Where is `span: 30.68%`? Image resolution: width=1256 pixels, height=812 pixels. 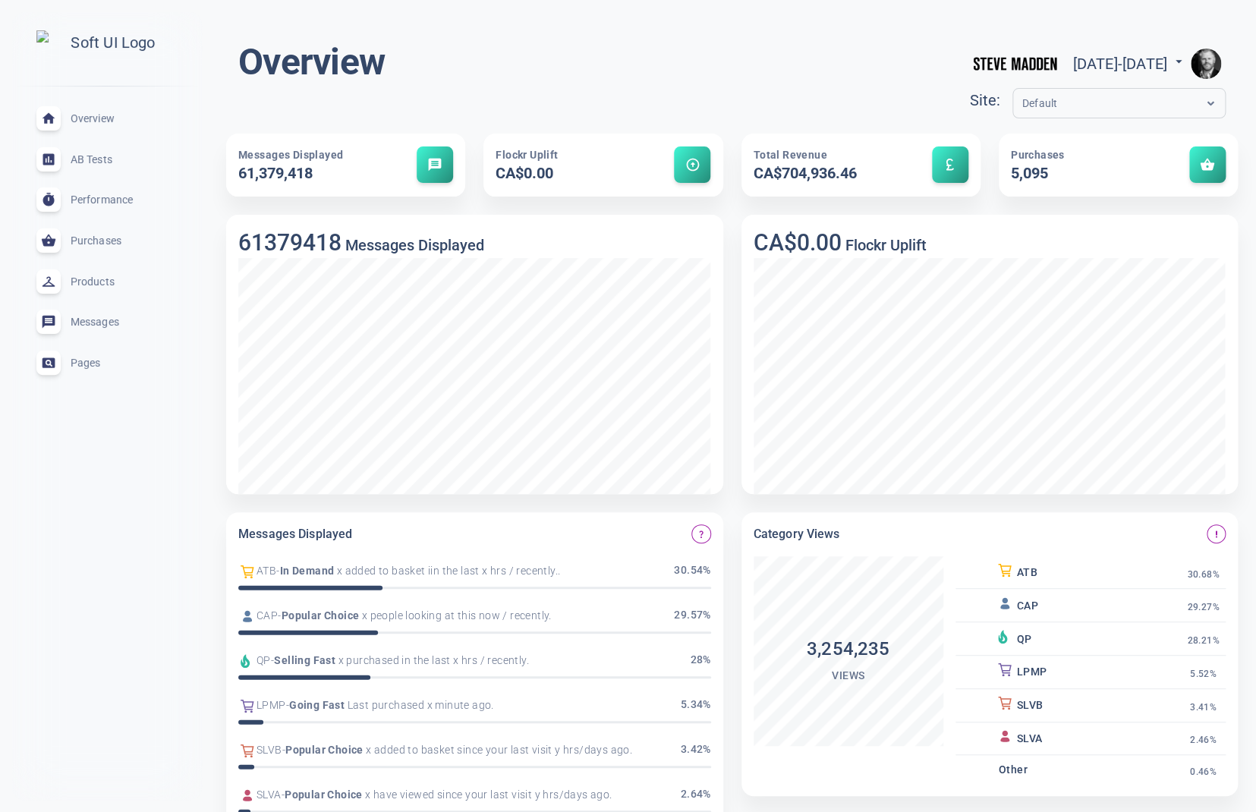 span: 30.68% is located at coordinates (1203, 574).